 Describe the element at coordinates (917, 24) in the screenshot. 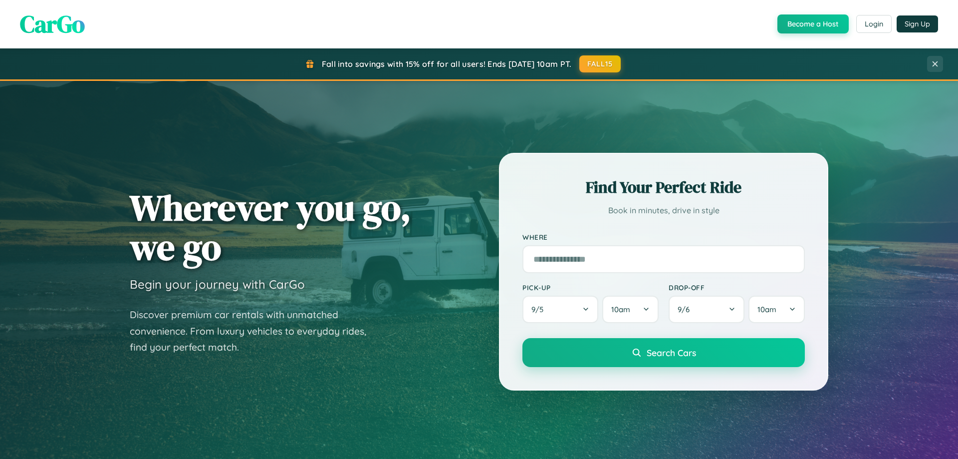

I see `button: Sign Up` at that location.